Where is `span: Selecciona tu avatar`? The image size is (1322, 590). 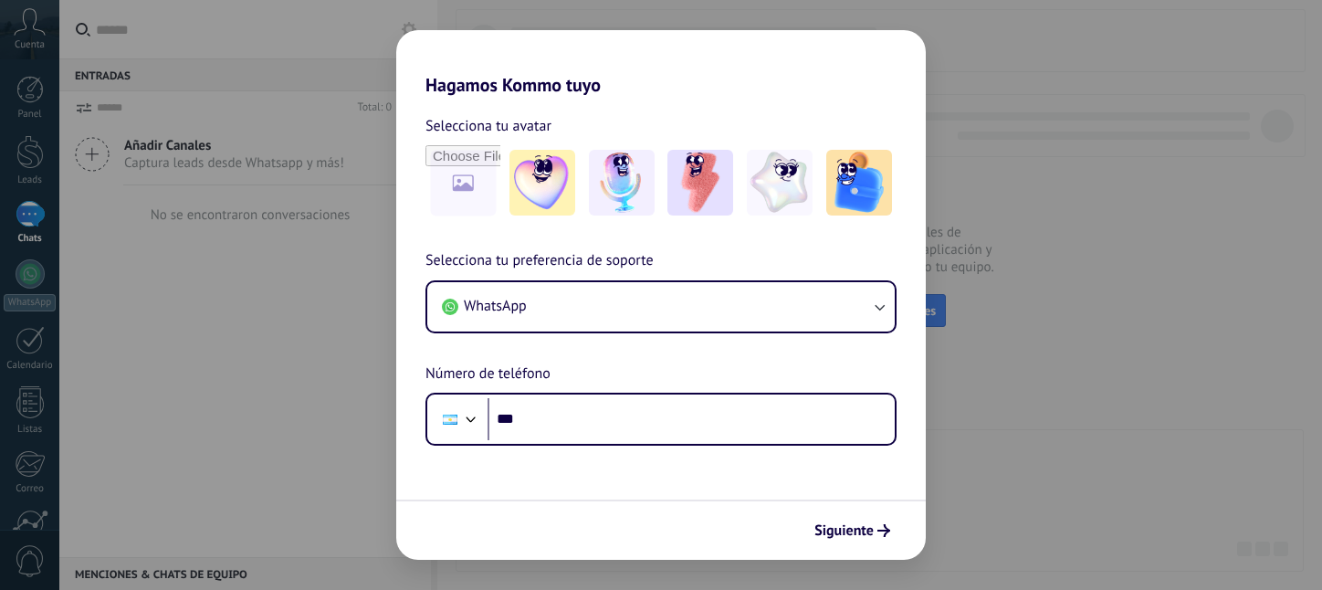
span: Selecciona tu avatar is located at coordinates (489, 126).